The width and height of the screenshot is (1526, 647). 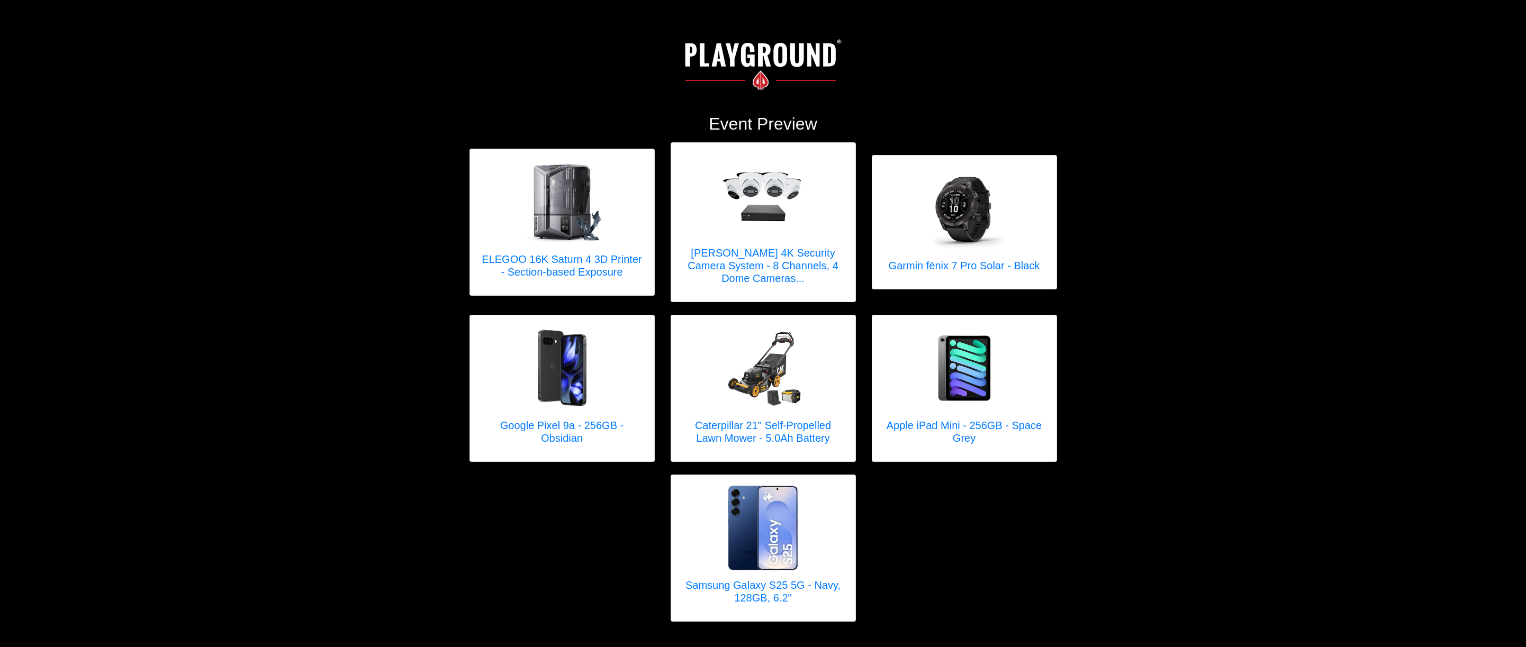 What do you see at coordinates (763, 389) in the screenshot?
I see `a: Caterpillar 21" Self-Propelled Lawn Mower - 5.0Ah Battery Caterpillar 21" Self-Propelled Lawn Mow...` at bounding box center [763, 389].